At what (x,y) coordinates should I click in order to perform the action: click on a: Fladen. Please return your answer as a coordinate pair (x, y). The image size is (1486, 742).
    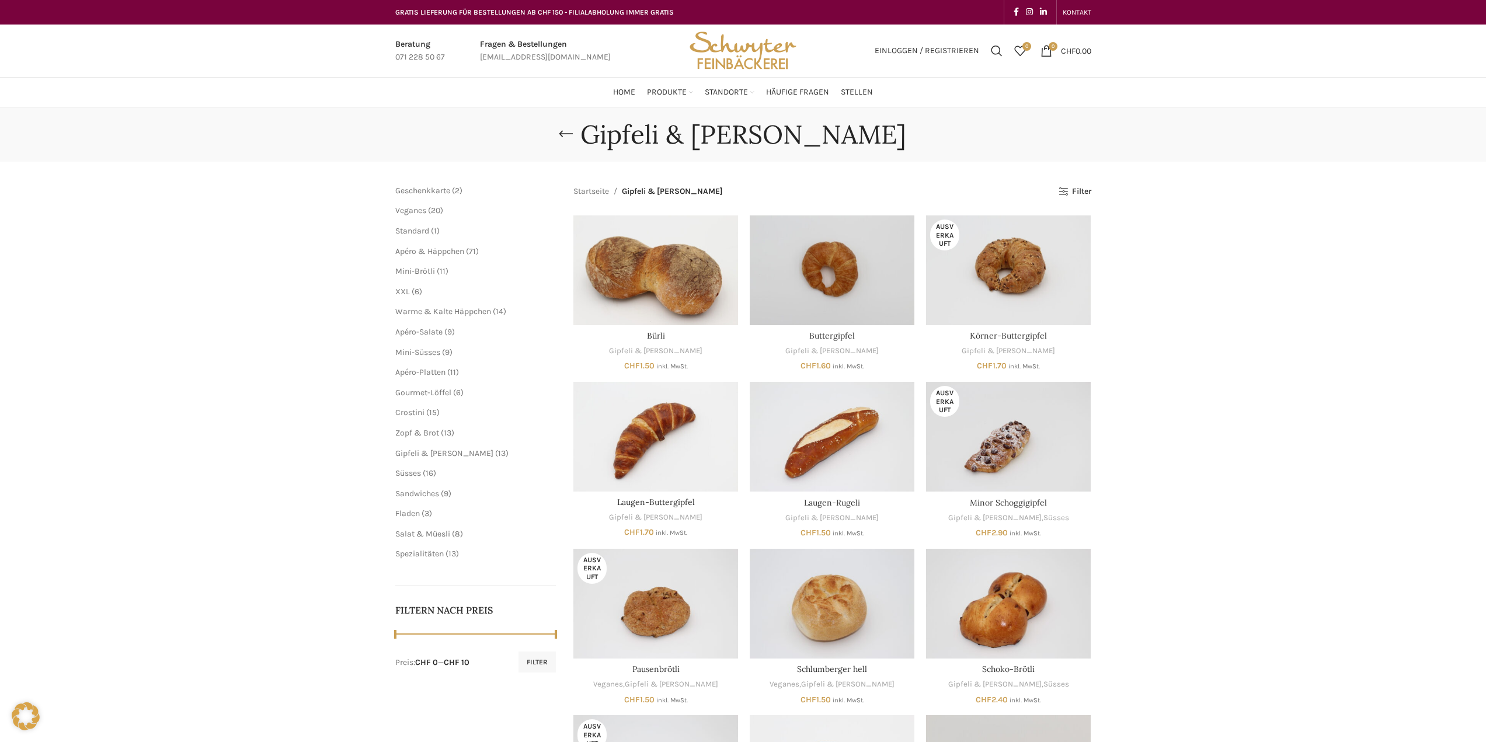
    Looking at the image, I should click on (407, 513).